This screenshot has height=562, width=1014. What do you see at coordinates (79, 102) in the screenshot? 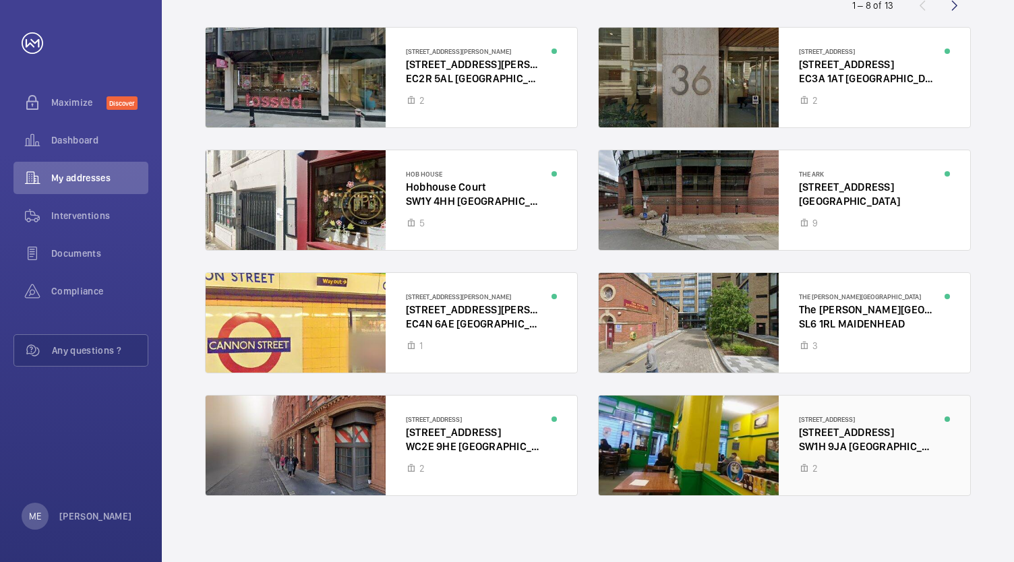
I see `span: Maximize` at bounding box center [79, 102].